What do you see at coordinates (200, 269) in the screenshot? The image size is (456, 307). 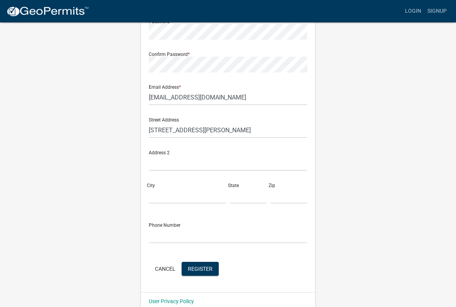 I see `span: Register` at bounding box center [200, 269].